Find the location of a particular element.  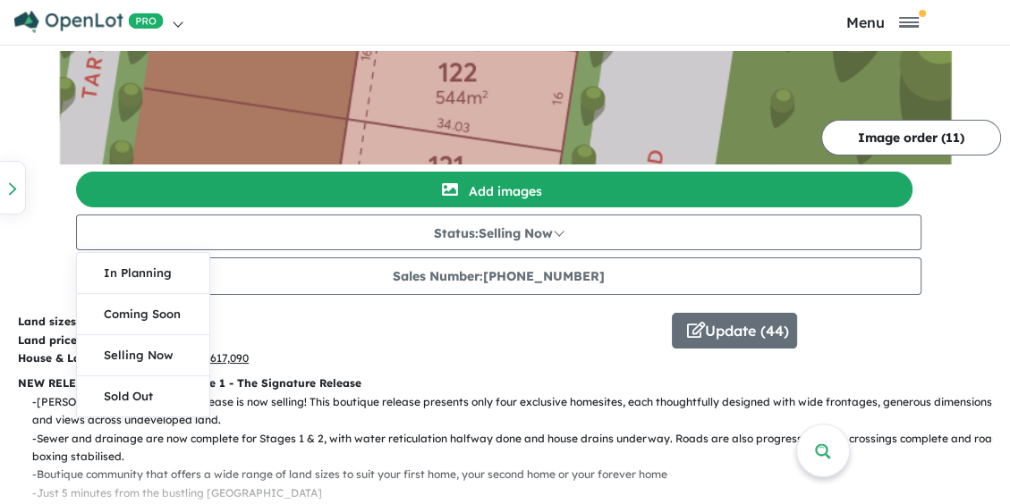

b: House & Land: is located at coordinates (57, 358).